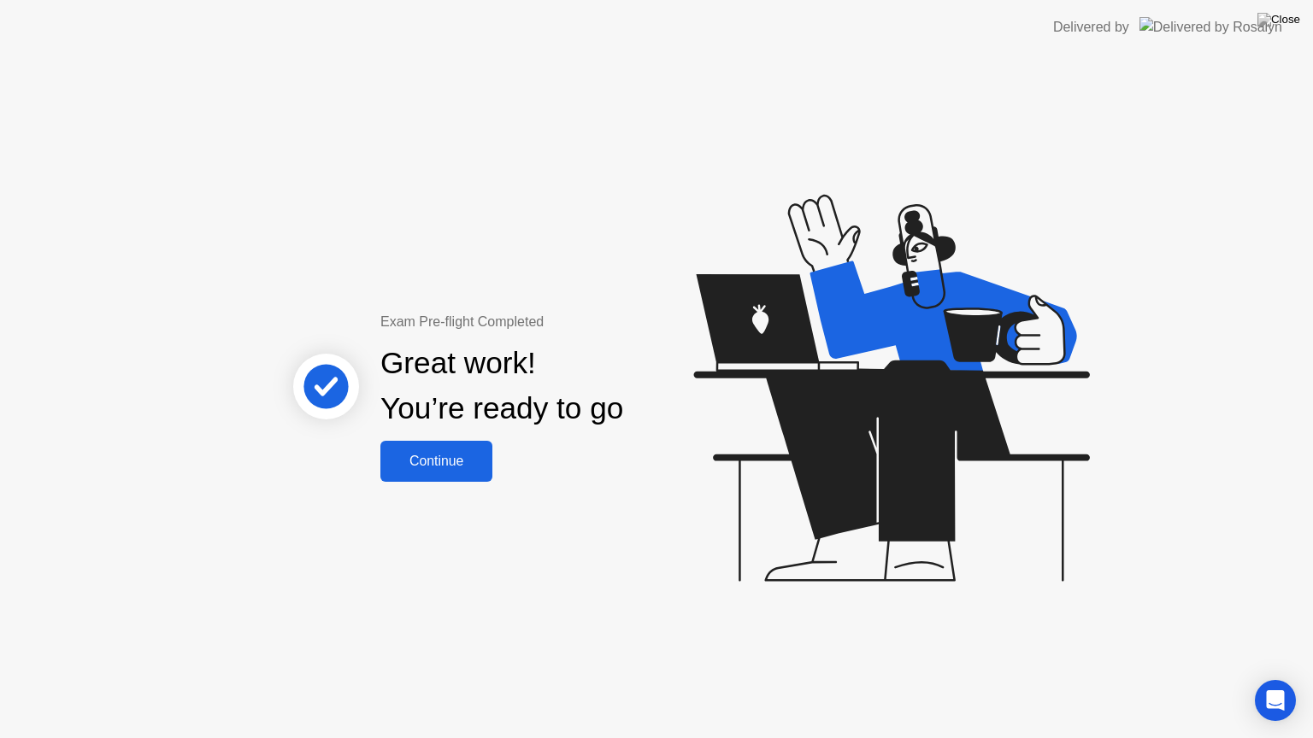  I want to click on button: Continue, so click(436, 462).